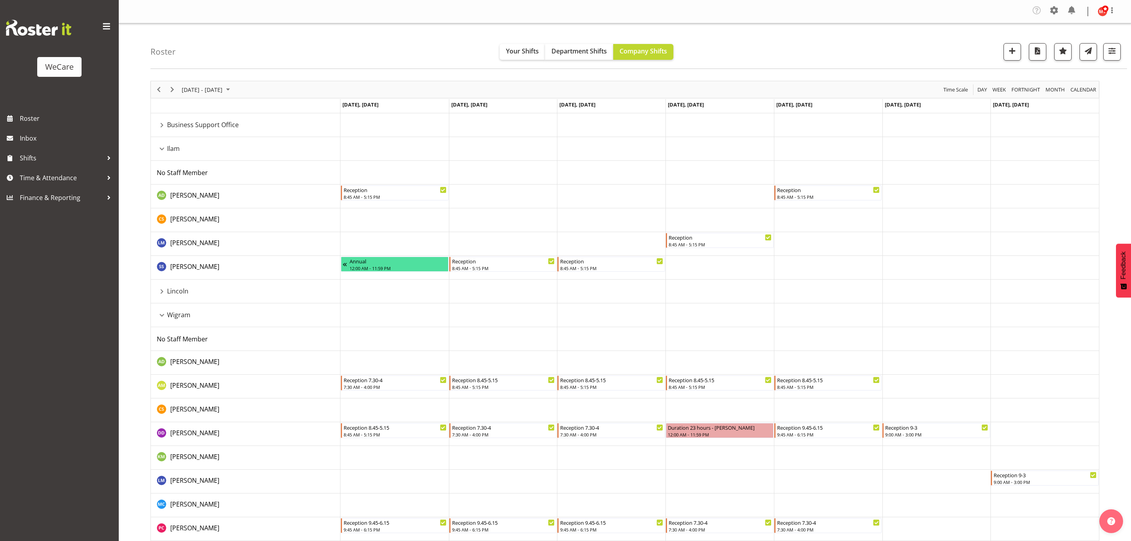 The width and height of the screenshot is (1131, 541). What do you see at coordinates (1111, 521) in the screenshot?
I see `img: help-xxl-2.png` at bounding box center [1111, 521].